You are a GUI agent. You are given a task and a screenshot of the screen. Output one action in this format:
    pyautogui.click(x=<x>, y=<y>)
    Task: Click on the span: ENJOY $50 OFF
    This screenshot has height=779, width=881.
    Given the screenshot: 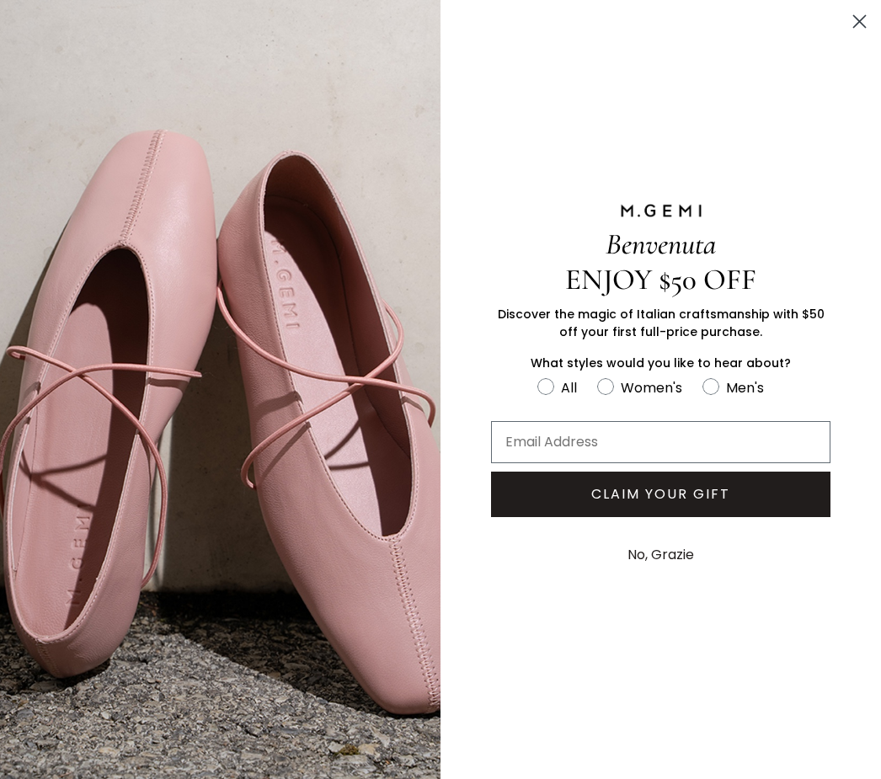 What is the action you would take?
    pyautogui.click(x=660, y=279)
    